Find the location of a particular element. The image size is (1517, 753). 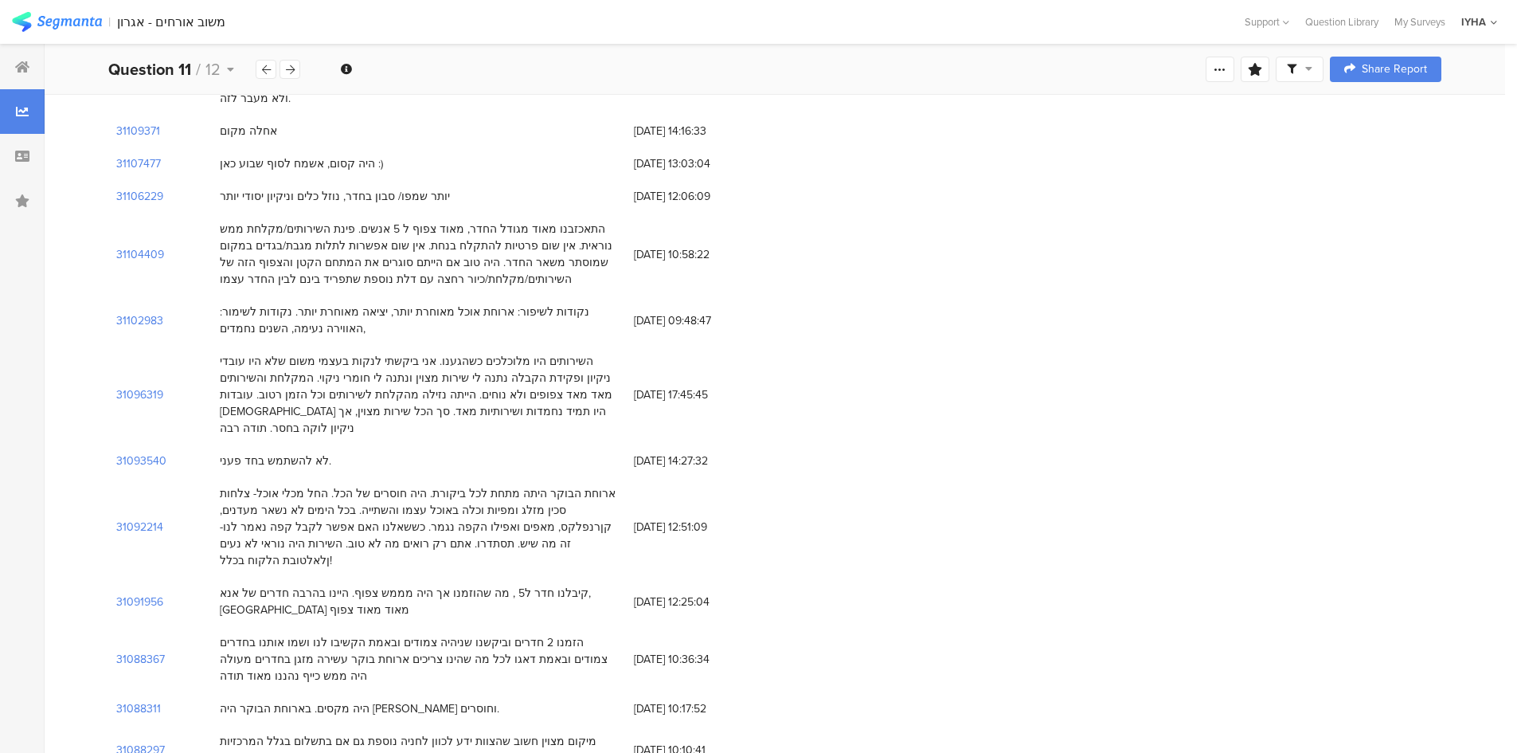

section: 31091956 is located at coordinates (139, 601).